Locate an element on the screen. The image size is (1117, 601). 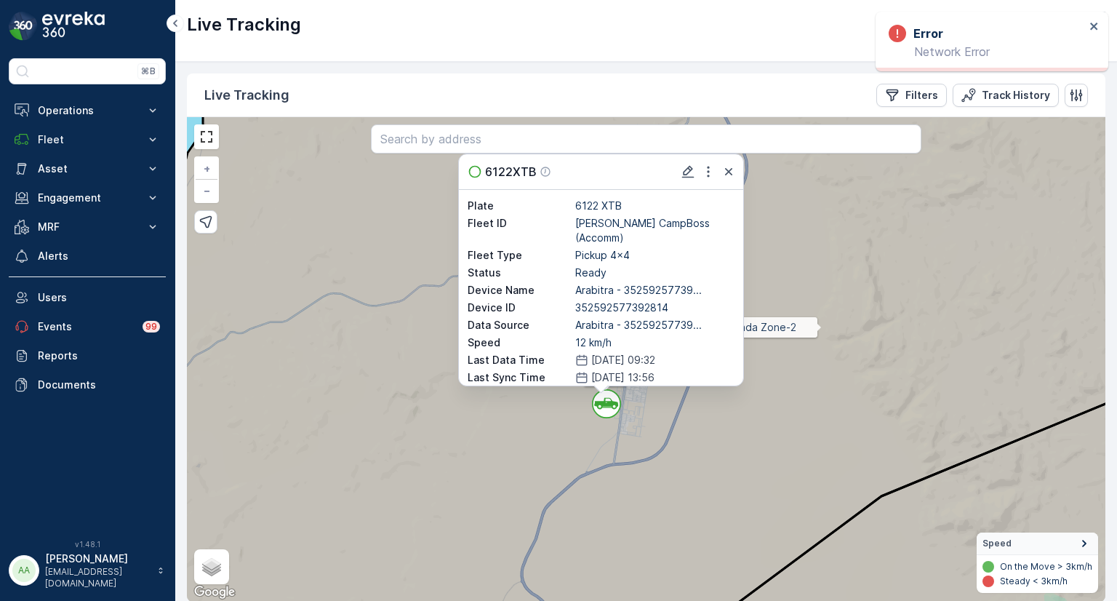
p: 99 is located at coordinates (151, 327).